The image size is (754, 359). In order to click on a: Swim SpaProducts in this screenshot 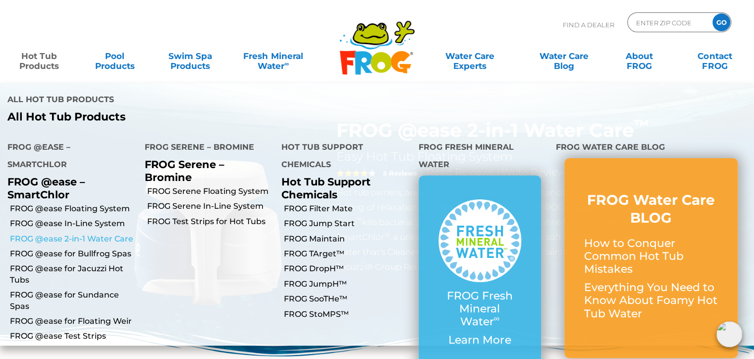, I will do `click(190, 56)`.